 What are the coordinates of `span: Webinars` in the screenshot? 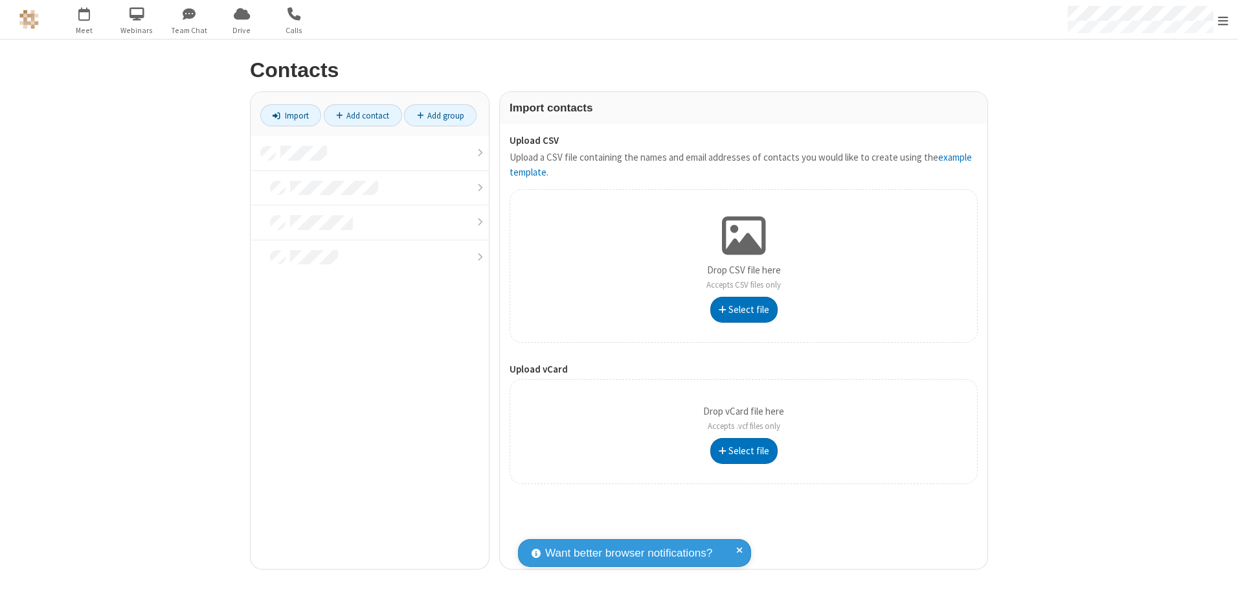 It's located at (137, 30).